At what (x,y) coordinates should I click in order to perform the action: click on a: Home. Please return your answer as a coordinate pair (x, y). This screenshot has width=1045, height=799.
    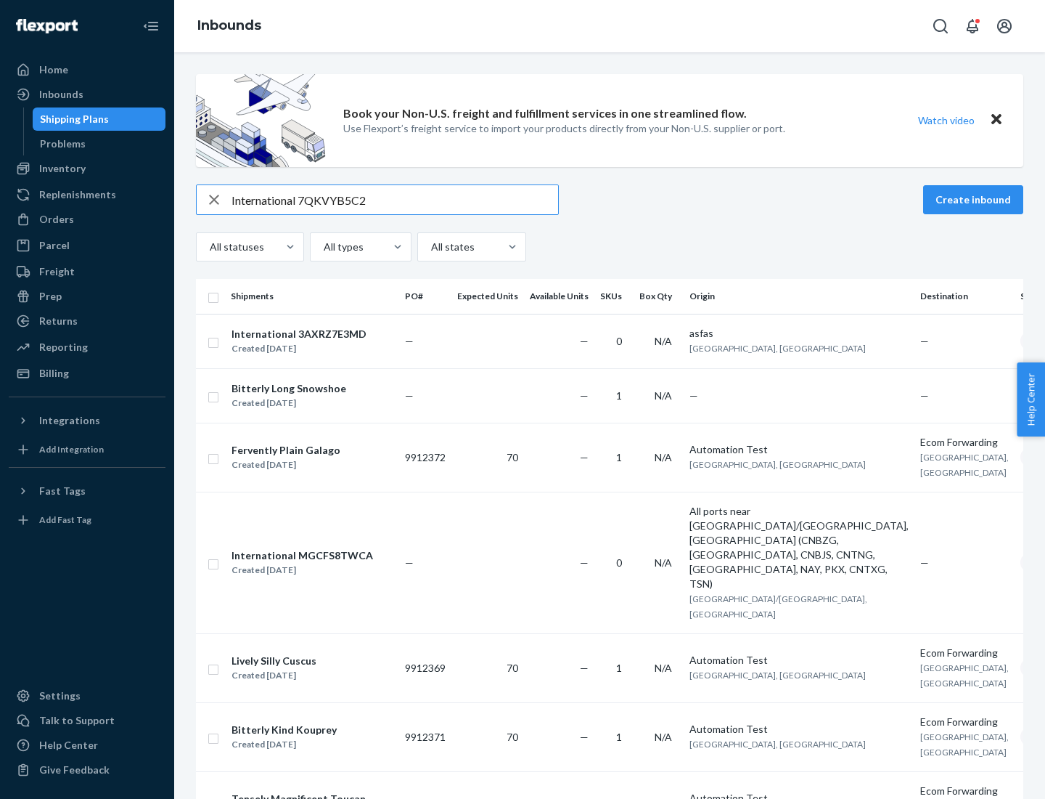
    Looking at the image, I should click on (87, 70).